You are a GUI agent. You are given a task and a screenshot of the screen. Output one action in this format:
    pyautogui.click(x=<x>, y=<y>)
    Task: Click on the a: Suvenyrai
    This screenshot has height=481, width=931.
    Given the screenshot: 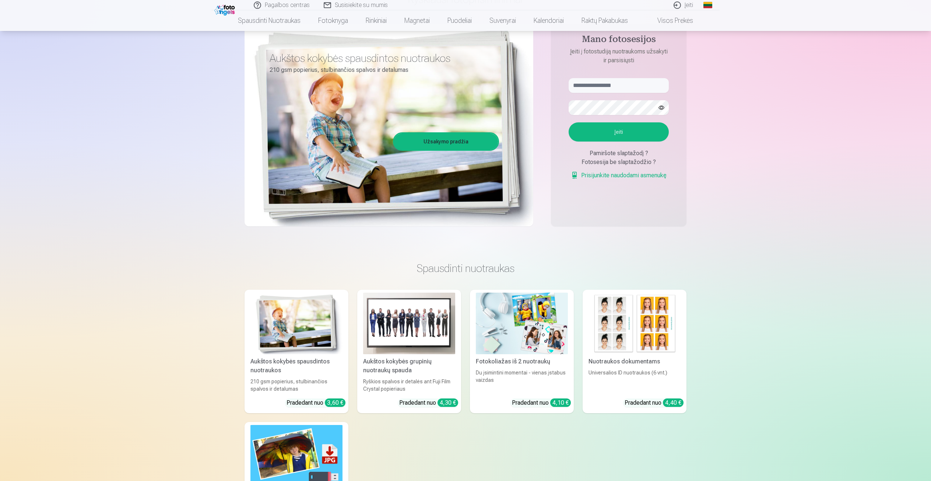 What is the action you would take?
    pyautogui.click(x=503, y=21)
    